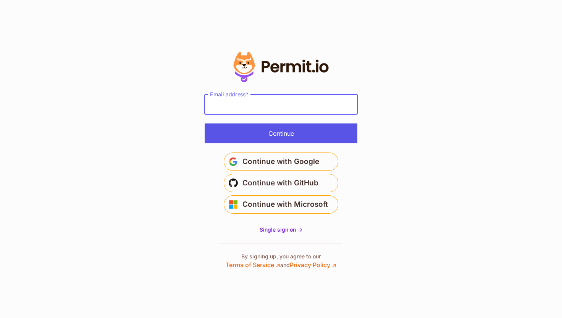  I want to click on span: Single sign on ->, so click(281, 229).